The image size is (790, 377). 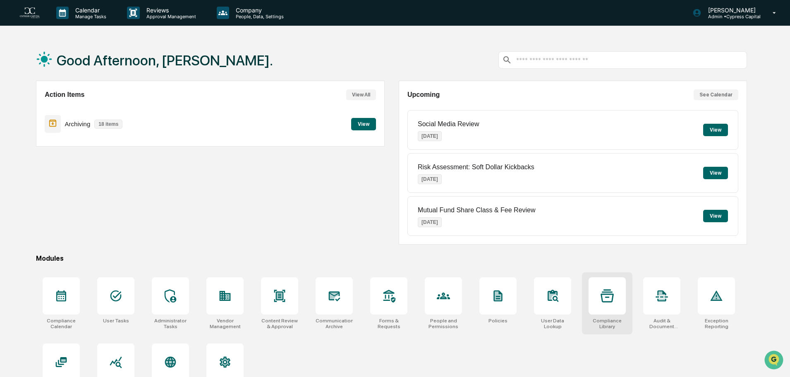 I want to click on p: Manage Tasks, so click(x=89, y=17).